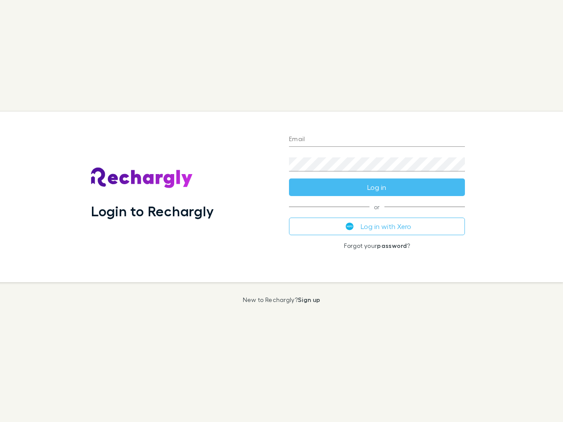 Image resolution: width=563 pixels, height=422 pixels. I want to click on button: Log in, so click(377, 187).